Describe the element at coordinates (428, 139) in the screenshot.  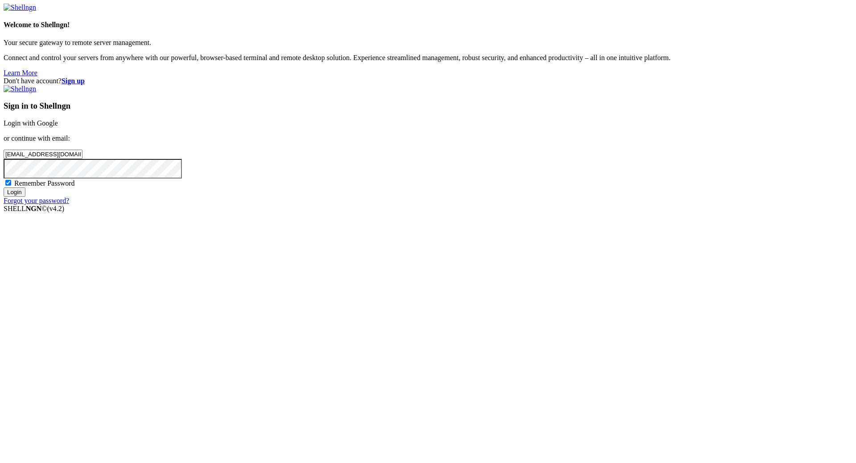
I see `p: or continue with email:` at that location.